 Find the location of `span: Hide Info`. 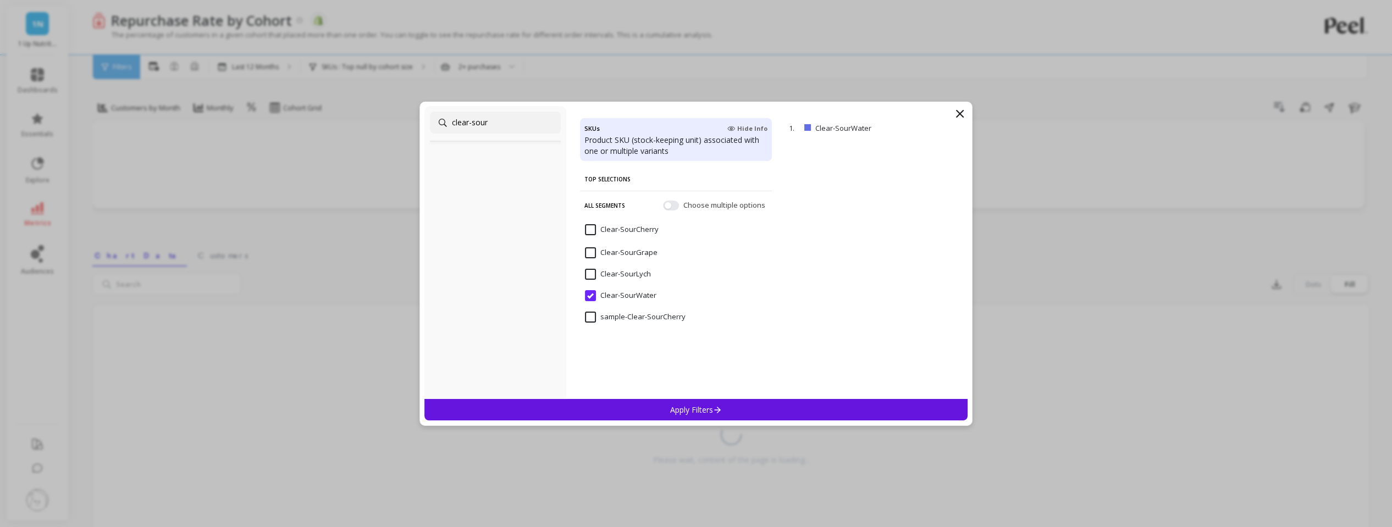

span: Hide Info is located at coordinates (747, 129).